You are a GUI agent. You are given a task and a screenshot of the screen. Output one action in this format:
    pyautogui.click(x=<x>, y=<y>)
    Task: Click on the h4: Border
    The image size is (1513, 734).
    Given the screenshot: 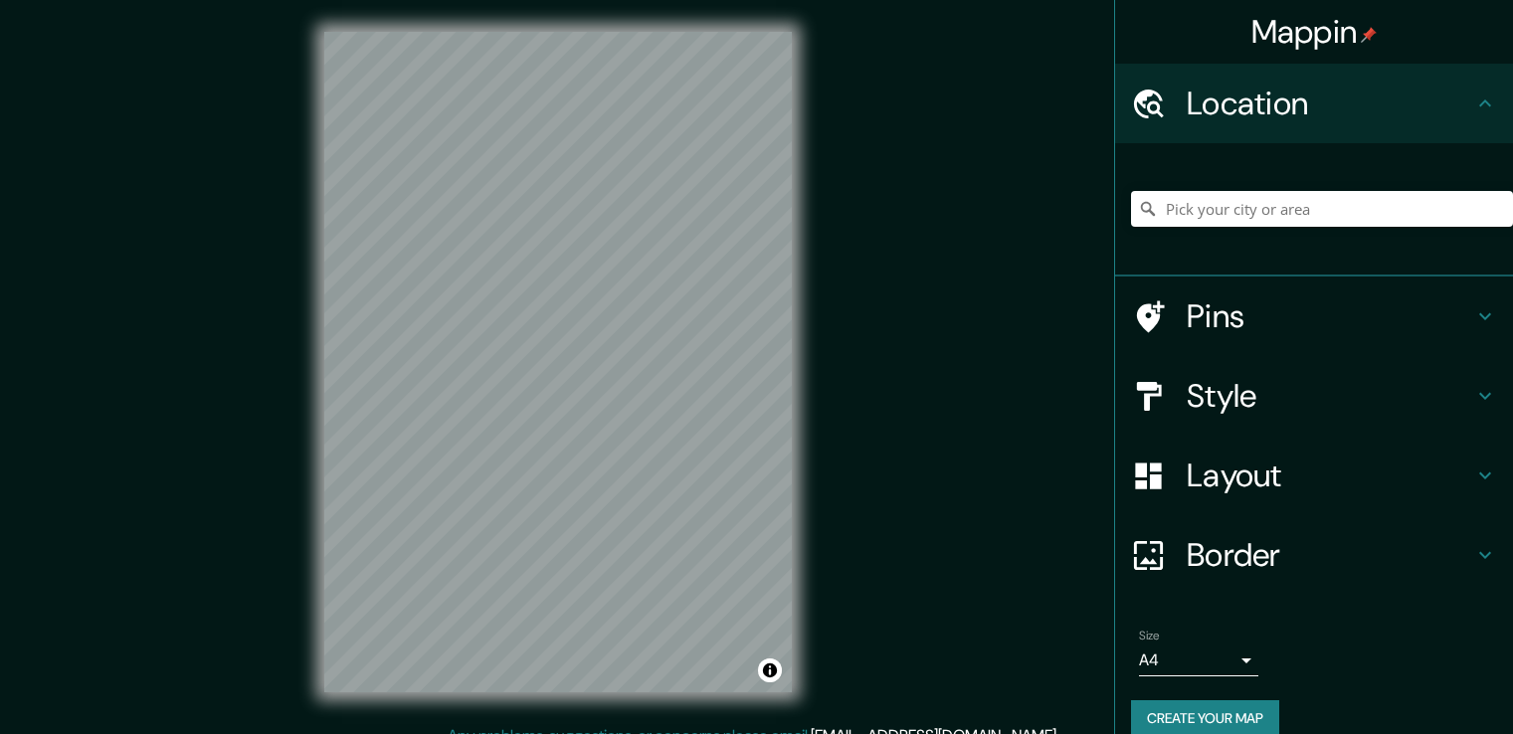 What is the action you would take?
    pyautogui.click(x=1330, y=555)
    